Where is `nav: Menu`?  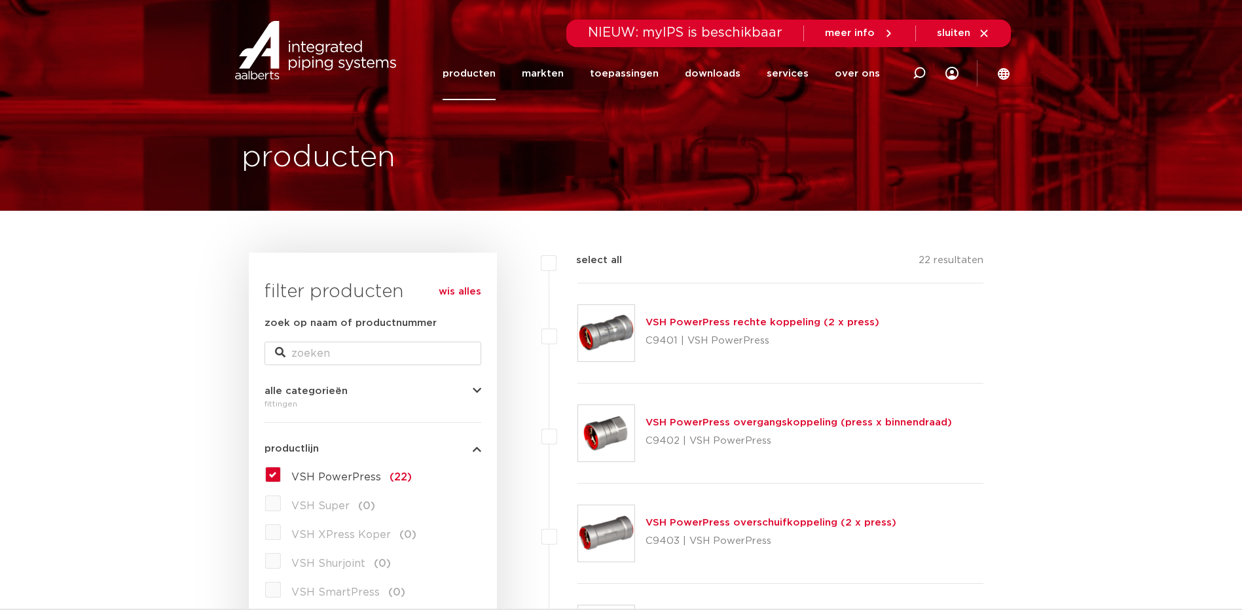
nav: Menu is located at coordinates (661, 73).